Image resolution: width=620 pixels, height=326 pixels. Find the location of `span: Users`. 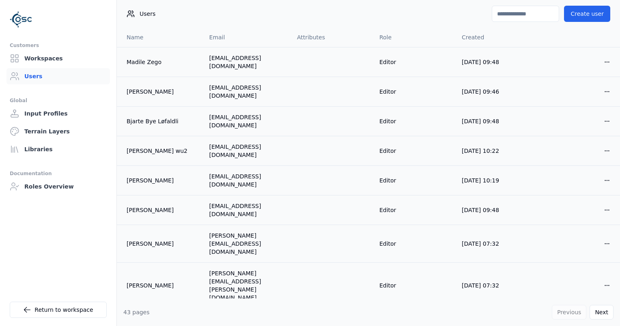

span: Users is located at coordinates (147, 14).